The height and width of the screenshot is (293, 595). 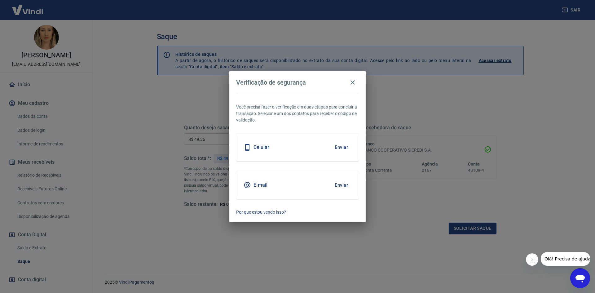 What do you see at coordinates (297, 212) in the screenshot?
I see `p: Por que estou vendo isso?` at bounding box center [297, 212].